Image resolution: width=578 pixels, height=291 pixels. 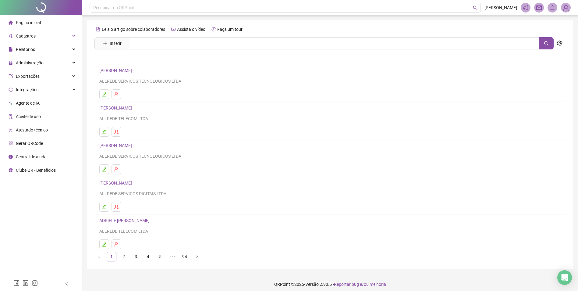 What do you see at coordinates (213, 29) in the screenshot?
I see `span: history` at bounding box center [213, 29].